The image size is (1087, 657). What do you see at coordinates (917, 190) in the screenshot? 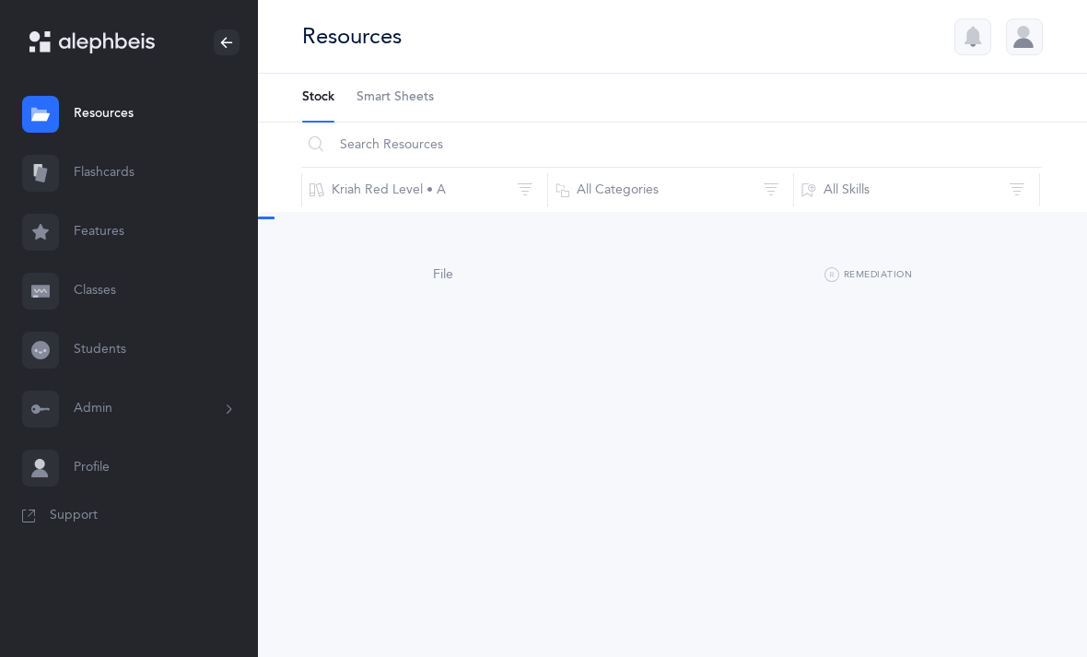
I see `button: All Skills` at bounding box center [917, 190].